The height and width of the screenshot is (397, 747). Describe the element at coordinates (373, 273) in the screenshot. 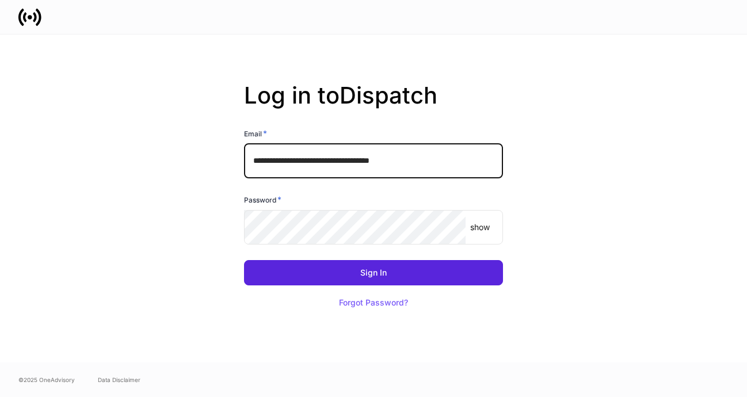

I see `div: Sign In` at that location.